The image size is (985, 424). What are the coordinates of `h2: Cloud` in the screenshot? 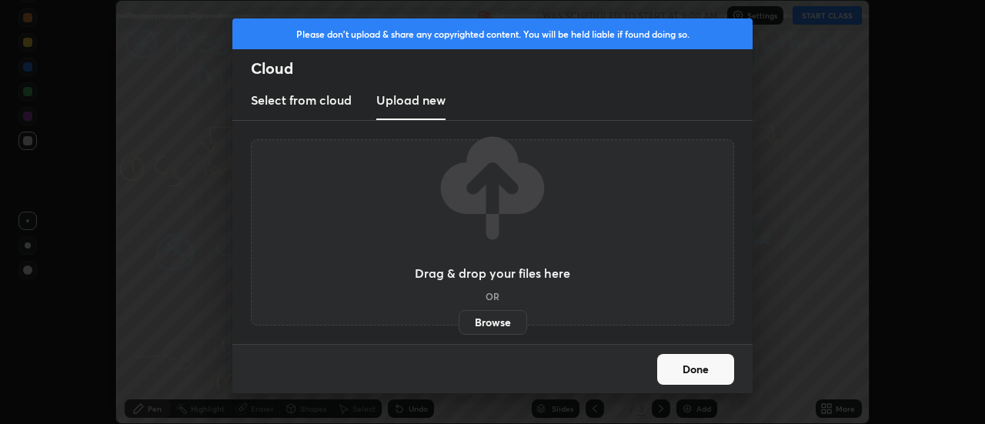 It's located at (502, 69).